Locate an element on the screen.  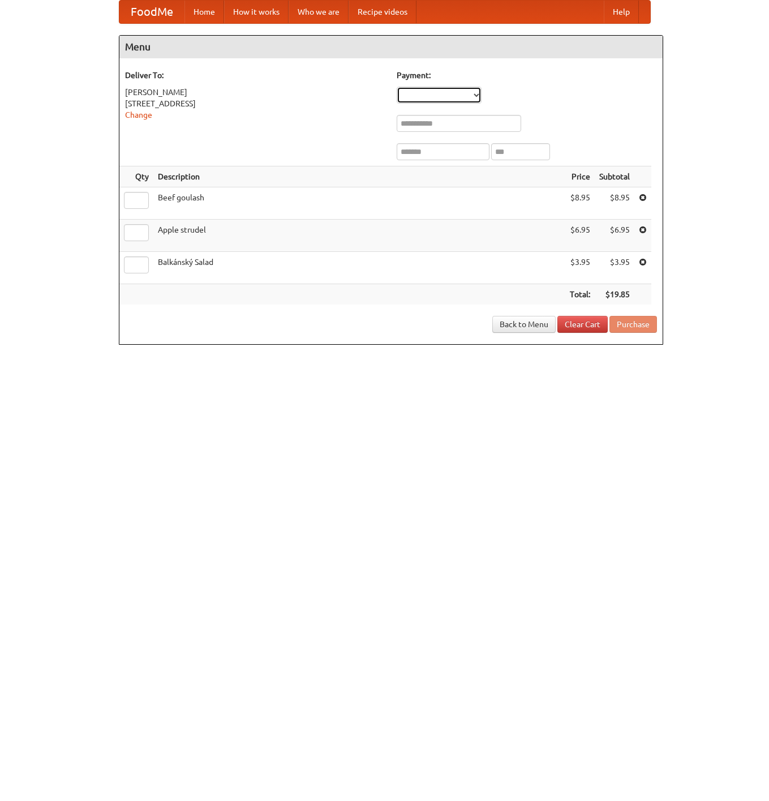
th: Total: is located at coordinates (580, 294).